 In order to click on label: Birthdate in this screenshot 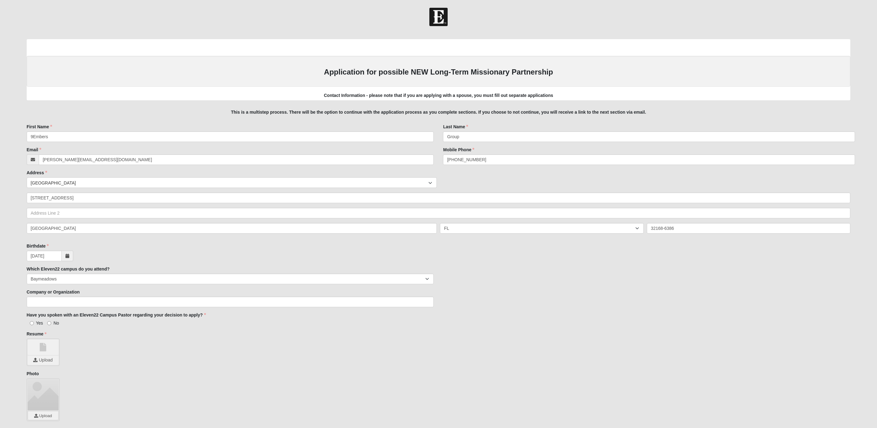, I will do `click(38, 246)`.